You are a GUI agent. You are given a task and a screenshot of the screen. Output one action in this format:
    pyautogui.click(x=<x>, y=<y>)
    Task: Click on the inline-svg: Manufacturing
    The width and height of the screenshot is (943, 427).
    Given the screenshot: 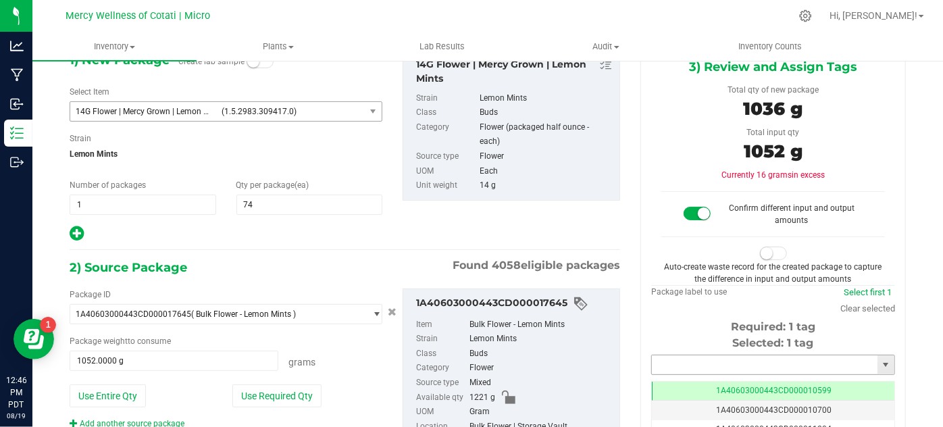 What is the action you would take?
    pyautogui.click(x=17, y=75)
    